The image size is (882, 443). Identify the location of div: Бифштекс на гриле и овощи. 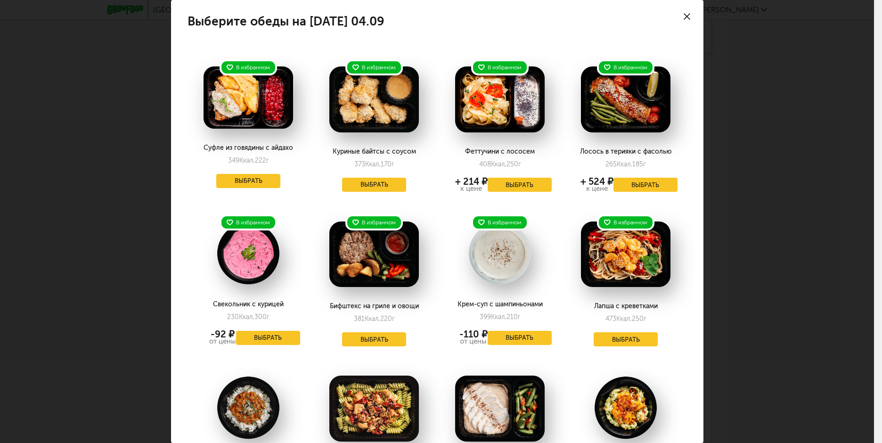
(374, 306).